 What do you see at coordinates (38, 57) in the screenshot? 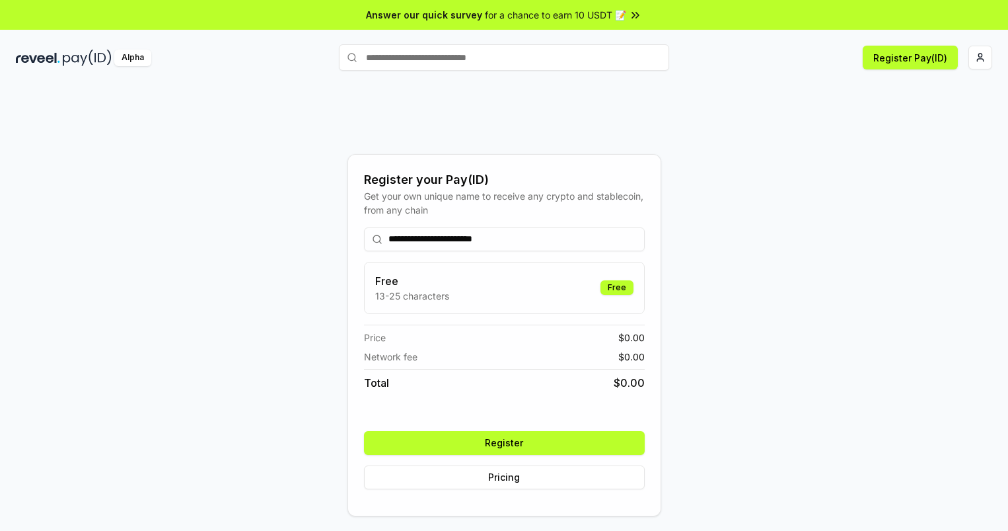
I see `img: reveel_dark` at bounding box center [38, 57].